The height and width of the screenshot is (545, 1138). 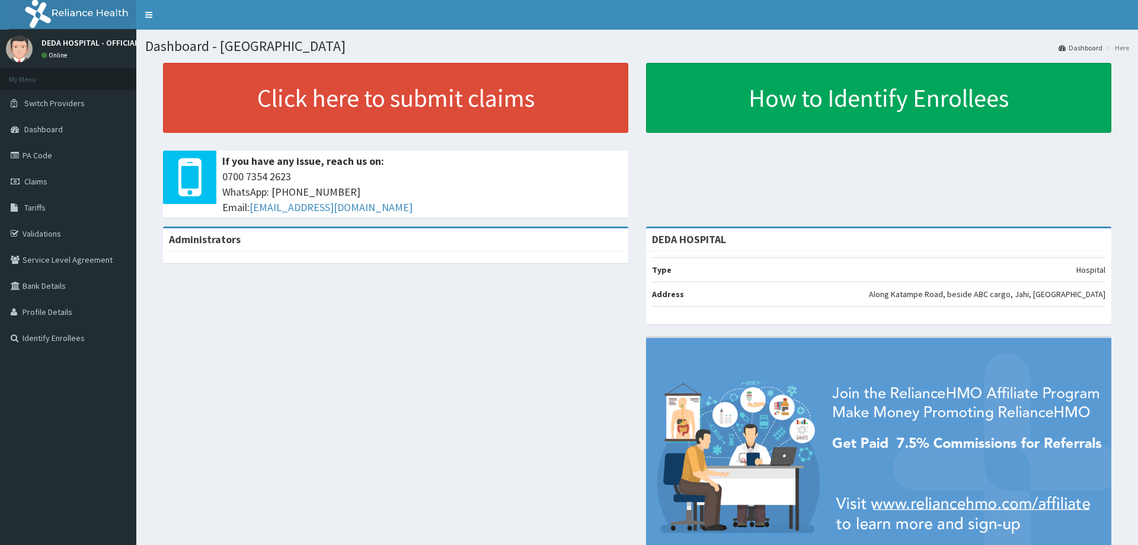 I want to click on b: Address, so click(x=668, y=294).